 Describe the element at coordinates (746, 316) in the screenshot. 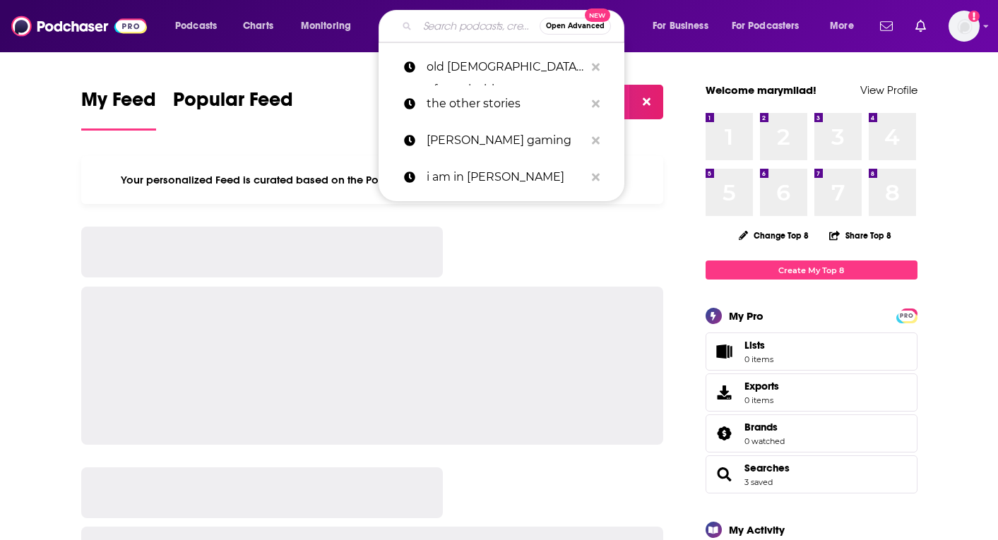

I see `div: My Pro` at that location.